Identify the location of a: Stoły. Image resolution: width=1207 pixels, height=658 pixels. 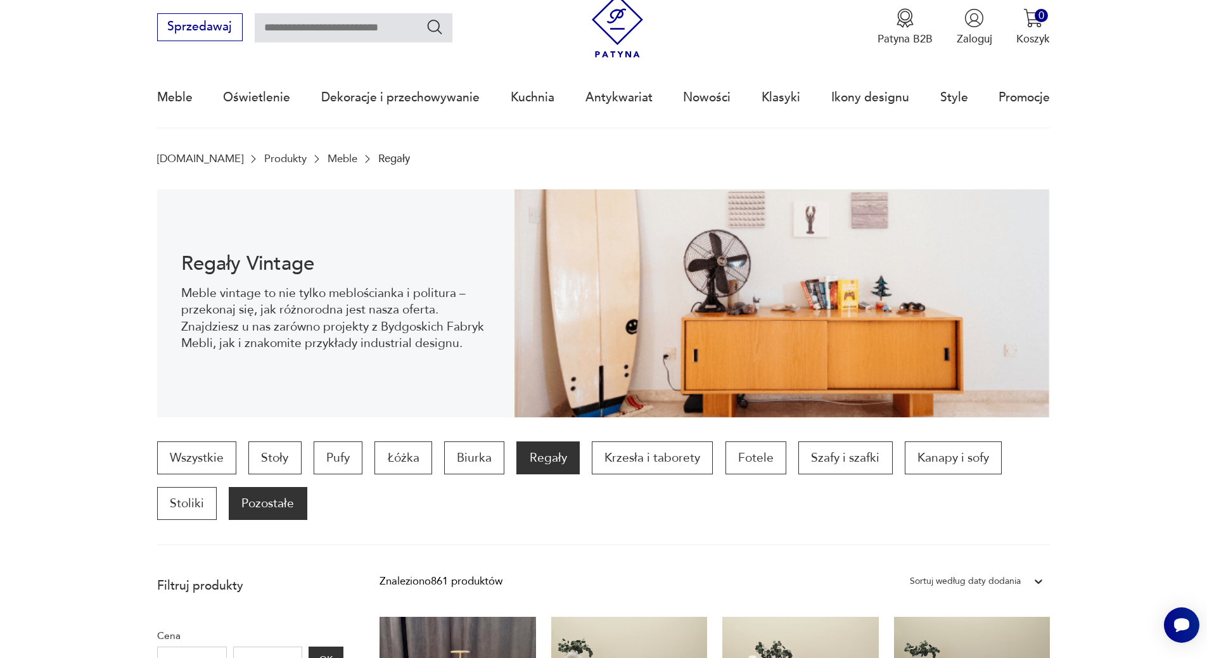
(274, 458).